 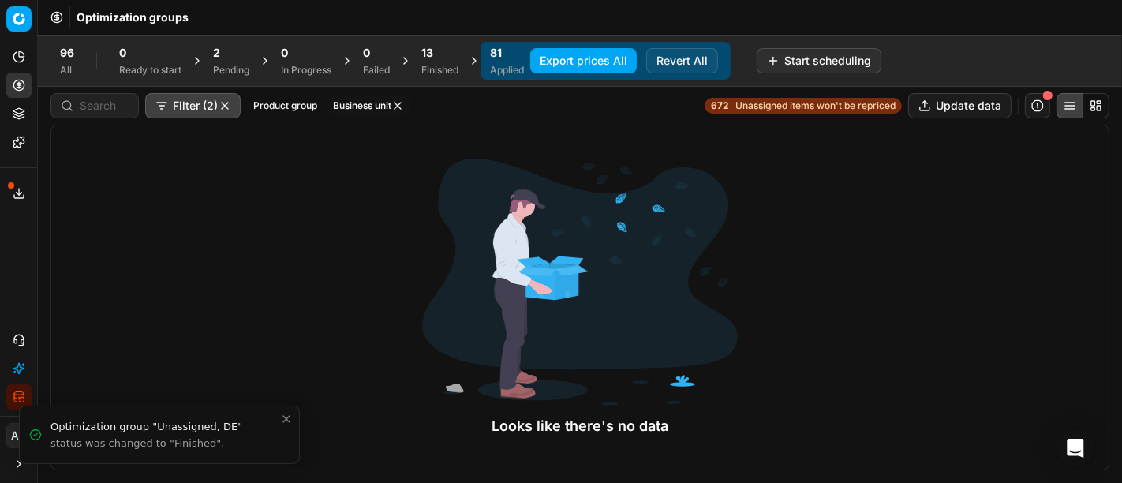 I want to click on input: Search, so click(x=104, y=106).